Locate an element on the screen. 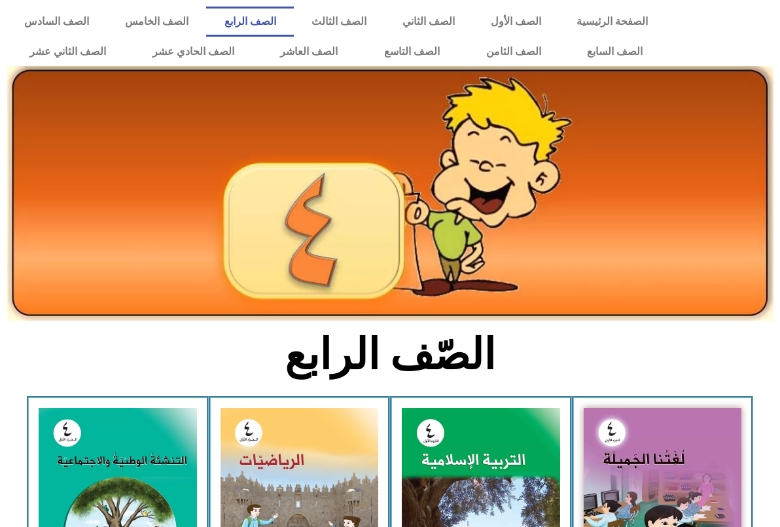 Image resolution: width=780 pixels, height=527 pixels. a: الصف الخامس is located at coordinates (157, 22).